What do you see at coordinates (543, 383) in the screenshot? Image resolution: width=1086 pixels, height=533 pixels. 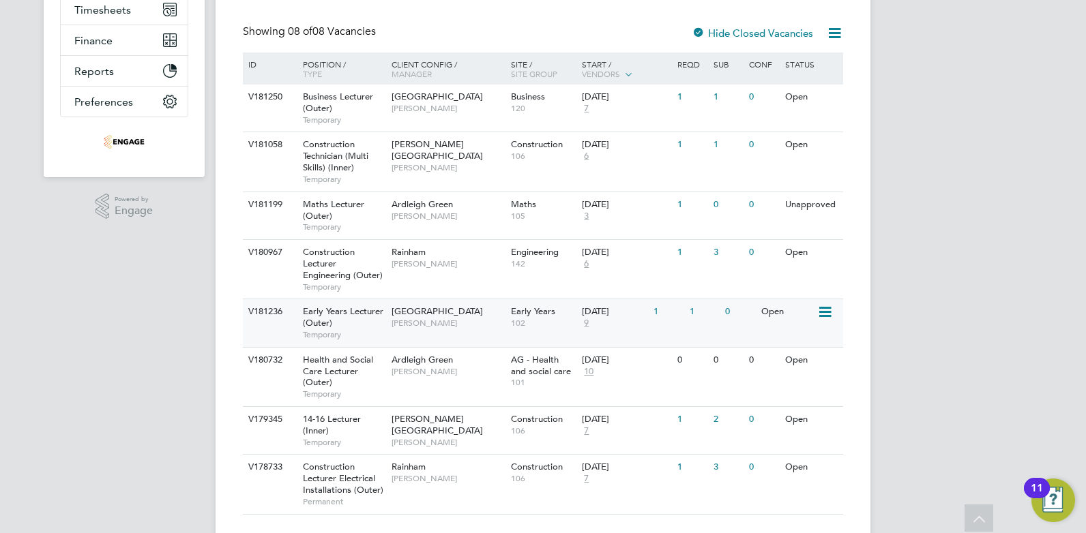 I see `span: 101` at bounding box center [543, 383].